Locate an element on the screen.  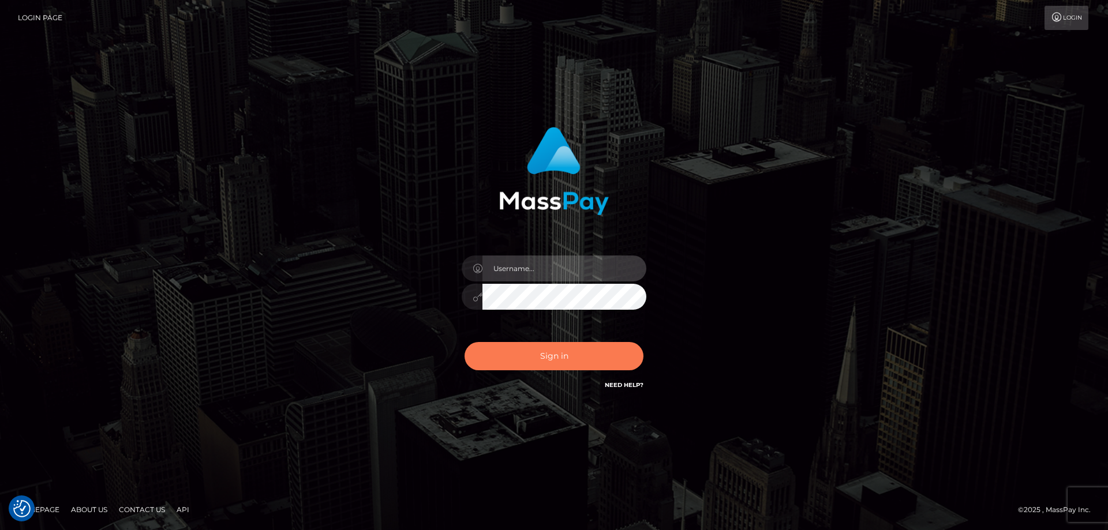
img: Revisit consent button is located at coordinates (22, 509).